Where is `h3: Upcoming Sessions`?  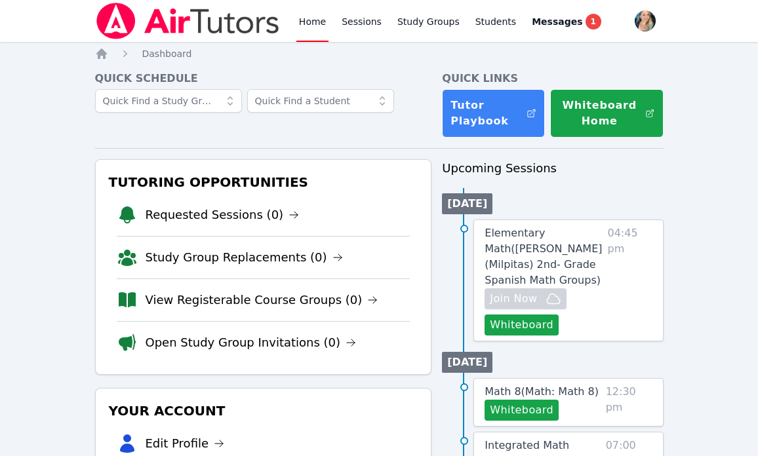 h3: Upcoming Sessions is located at coordinates (552, 168).